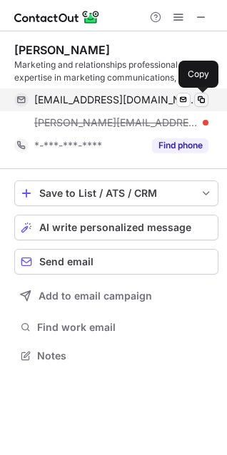  I want to click on button: Add to email campaign, so click(116, 296).